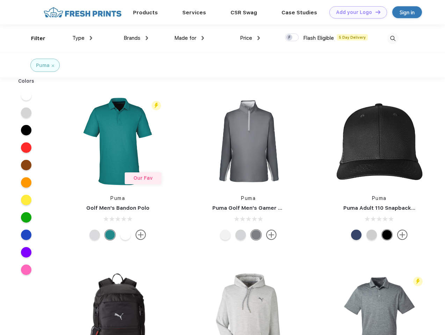 This screenshot has height=335, width=445. What do you see at coordinates (38, 38) in the screenshot?
I see `div: Filter` at bounding box center [38, 38].